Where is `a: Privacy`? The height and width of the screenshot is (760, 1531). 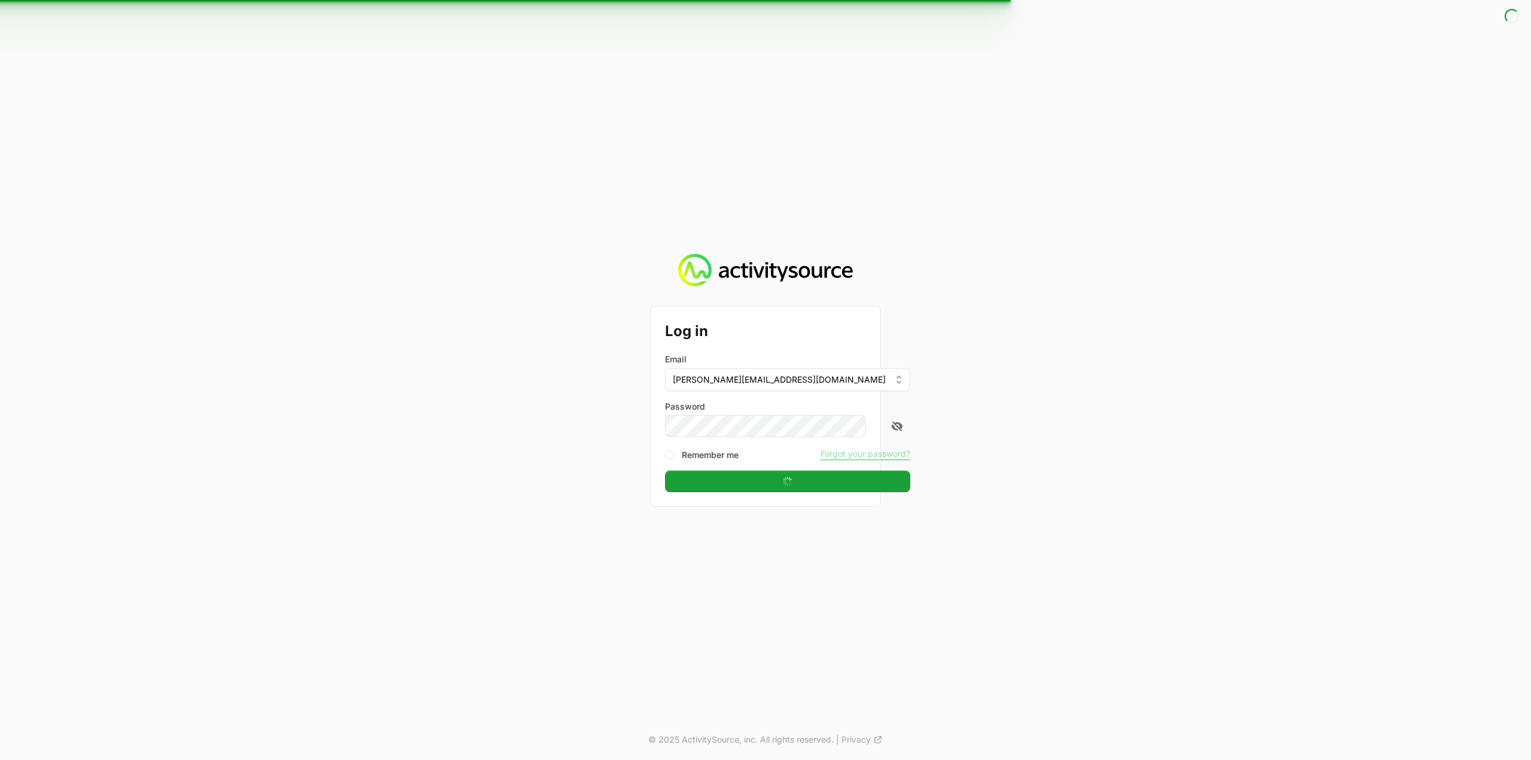 a: Privacy is located at coordinates (862, 740).